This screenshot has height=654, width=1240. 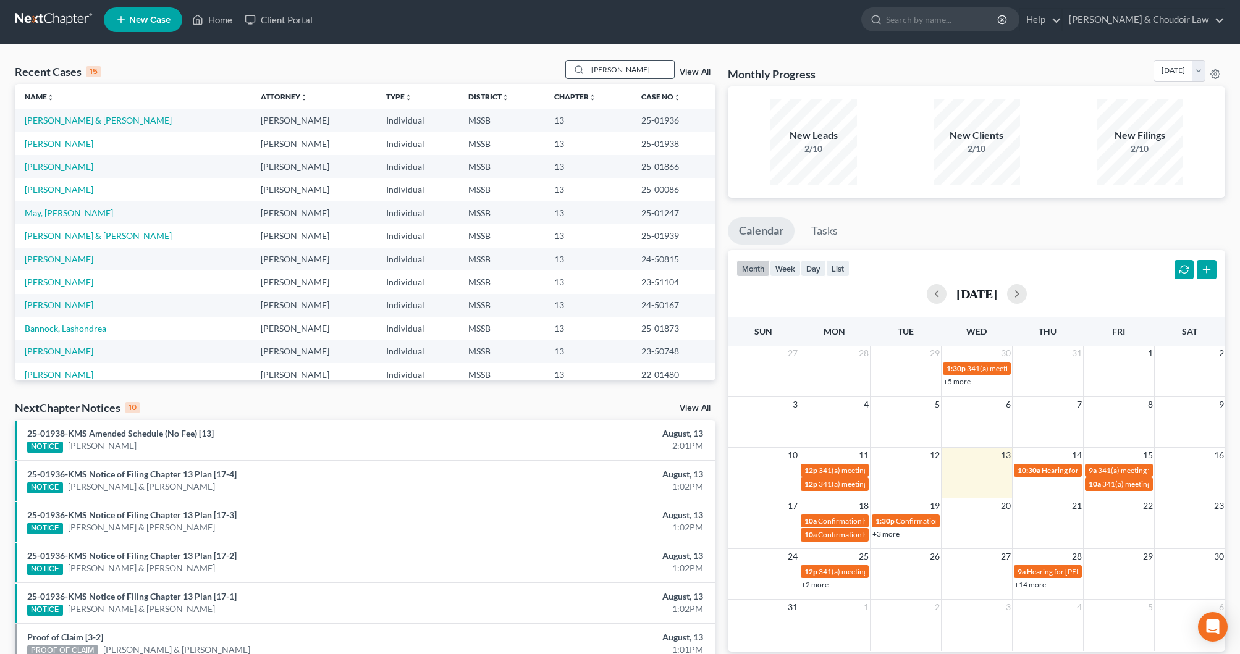 I want to click on span: 10a, so click(x=1095, y=484).